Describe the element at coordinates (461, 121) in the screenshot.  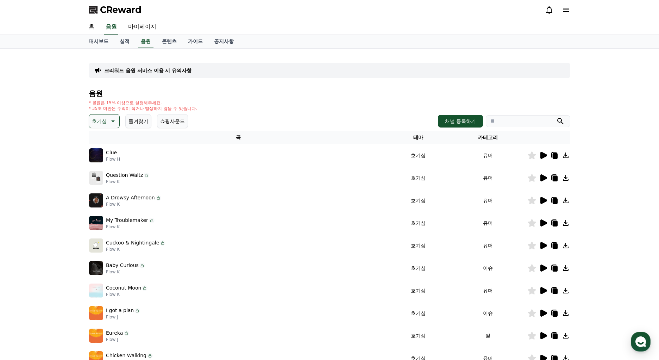
I see `button: 채널 등록하기` at that location.